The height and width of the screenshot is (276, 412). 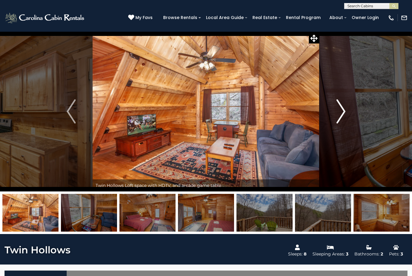 I want to click on a: Local Area Guide, so click(x=225, y=18).